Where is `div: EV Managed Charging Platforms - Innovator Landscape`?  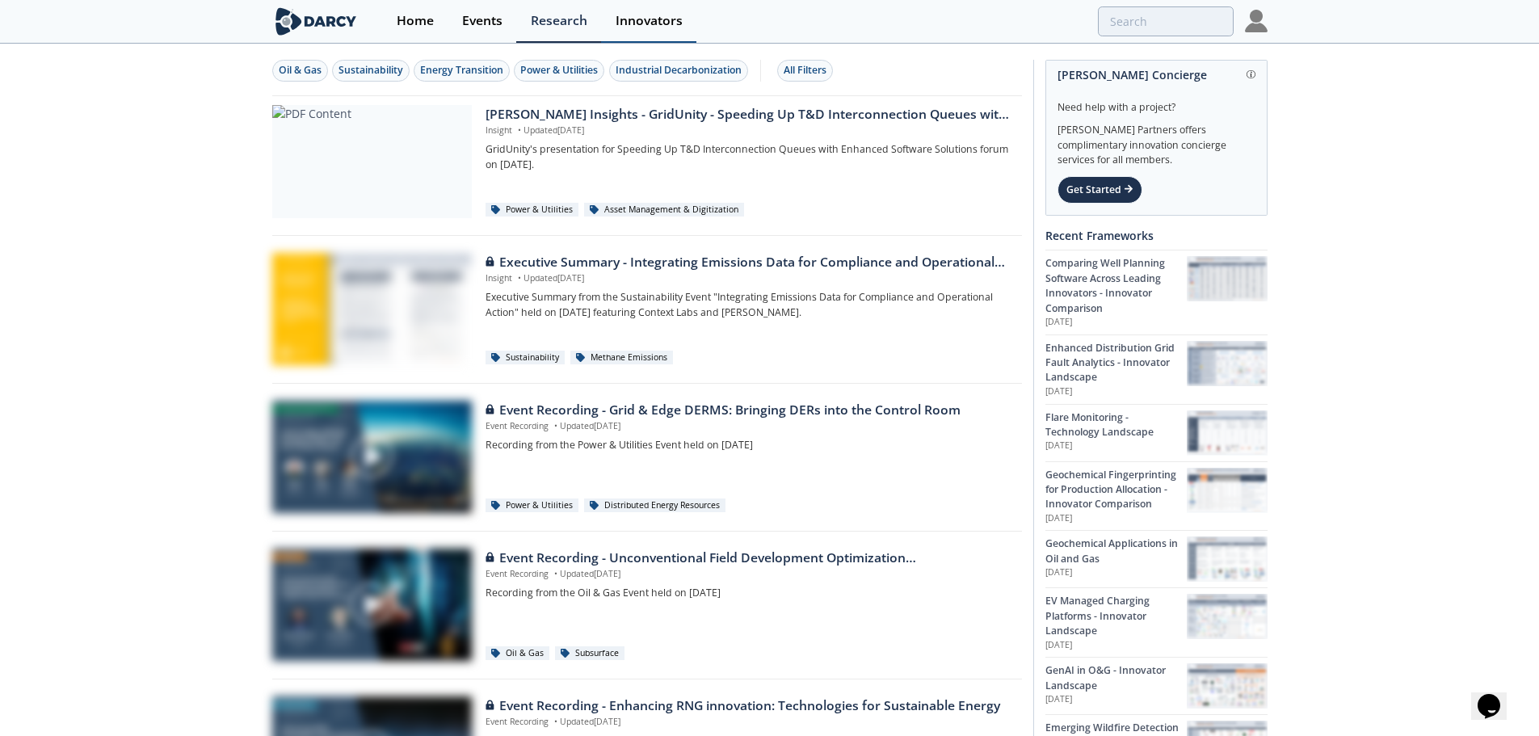
div: EV Managed Charging Platforms - Innovator Landscape is located at coordinates (1116, 616).